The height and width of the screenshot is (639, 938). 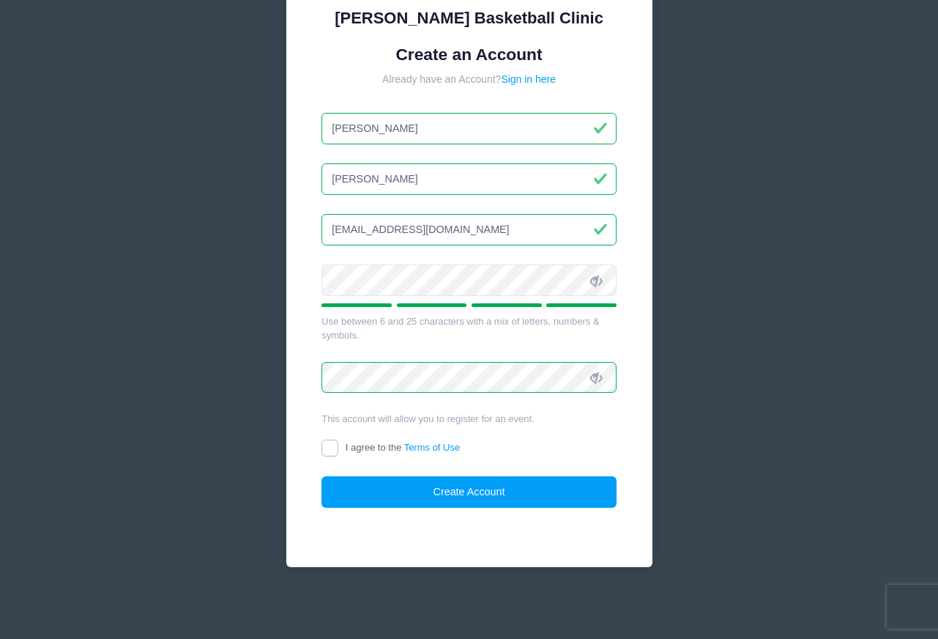 What do you see at coordinates (469, 491) in the screenshot?
I see `button: Create Account` at bounding box center [469, 491].